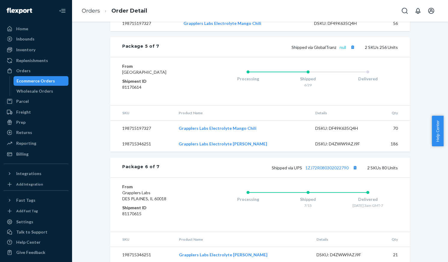  I want to click on div: Inventory, so click(26, 50).